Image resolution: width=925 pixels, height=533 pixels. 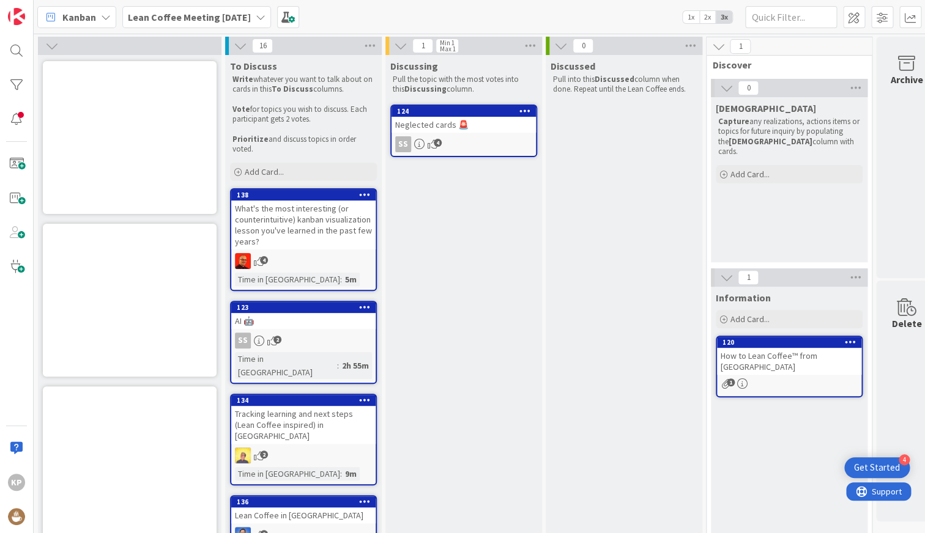 I want to click on p: Pull into this column when done. Repeat until the Lean Coffee ends., so click(x=624, y=84).